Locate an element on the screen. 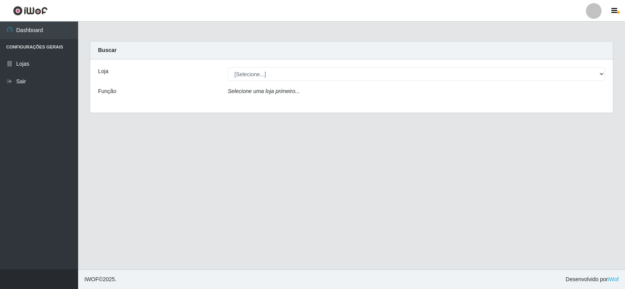  img: CoreUI Logo is located at coordinates (30, 11).